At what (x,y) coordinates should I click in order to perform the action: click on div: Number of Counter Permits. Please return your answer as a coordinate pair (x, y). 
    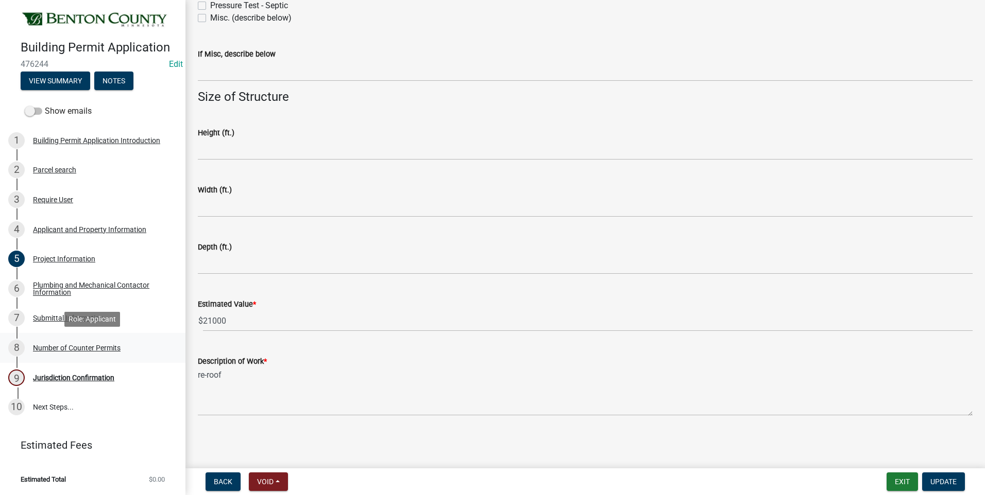
    Looking at the image, I should click on (77, 348).